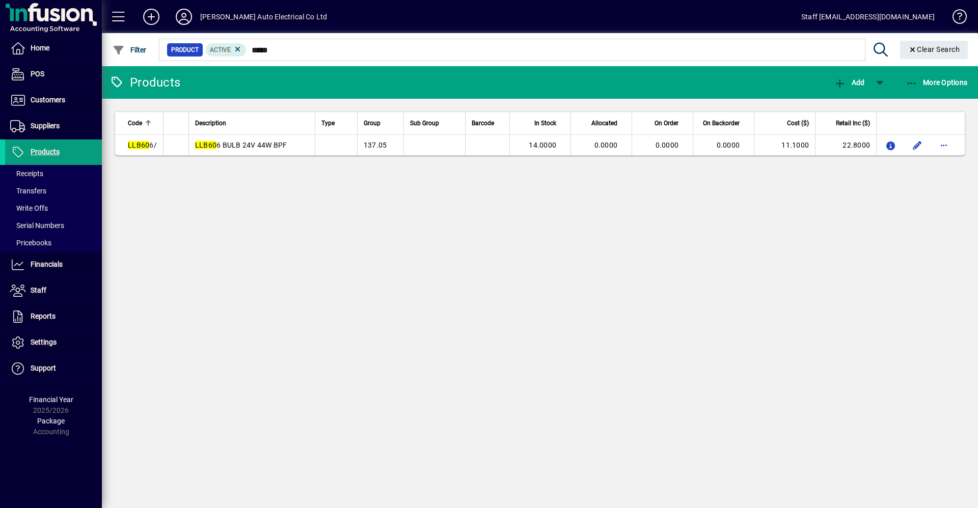 This screenshot has width=978, height=508. What do you see at coordinates (129, 50) in the screenshot?
I see `span: Filter` at bounding box center [129, 50].